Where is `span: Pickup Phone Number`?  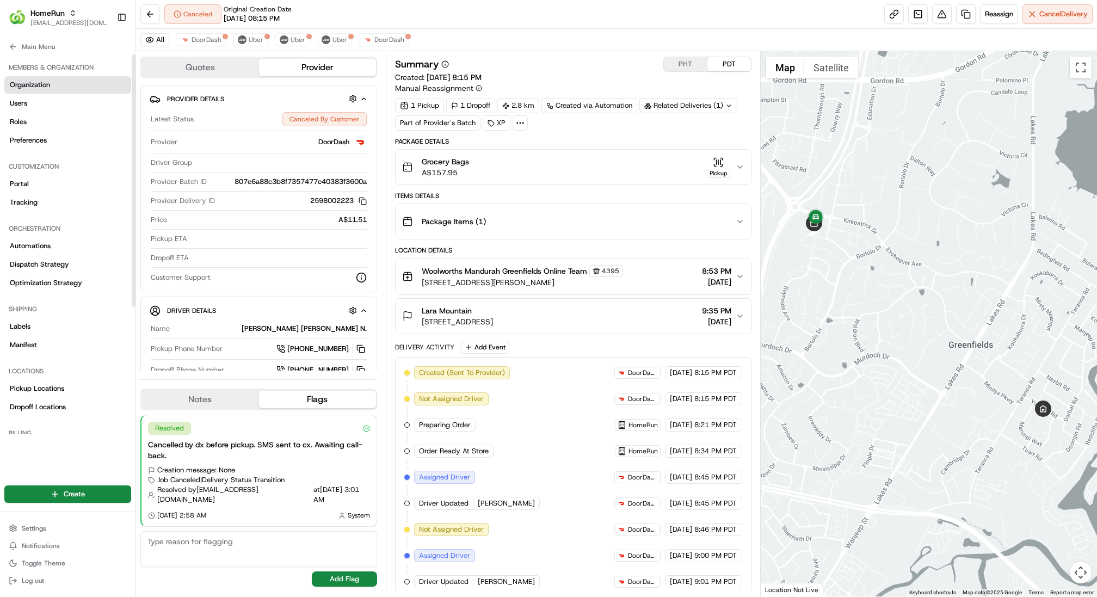 span: Pickup Phone Number is located at coordinates (187, 349).